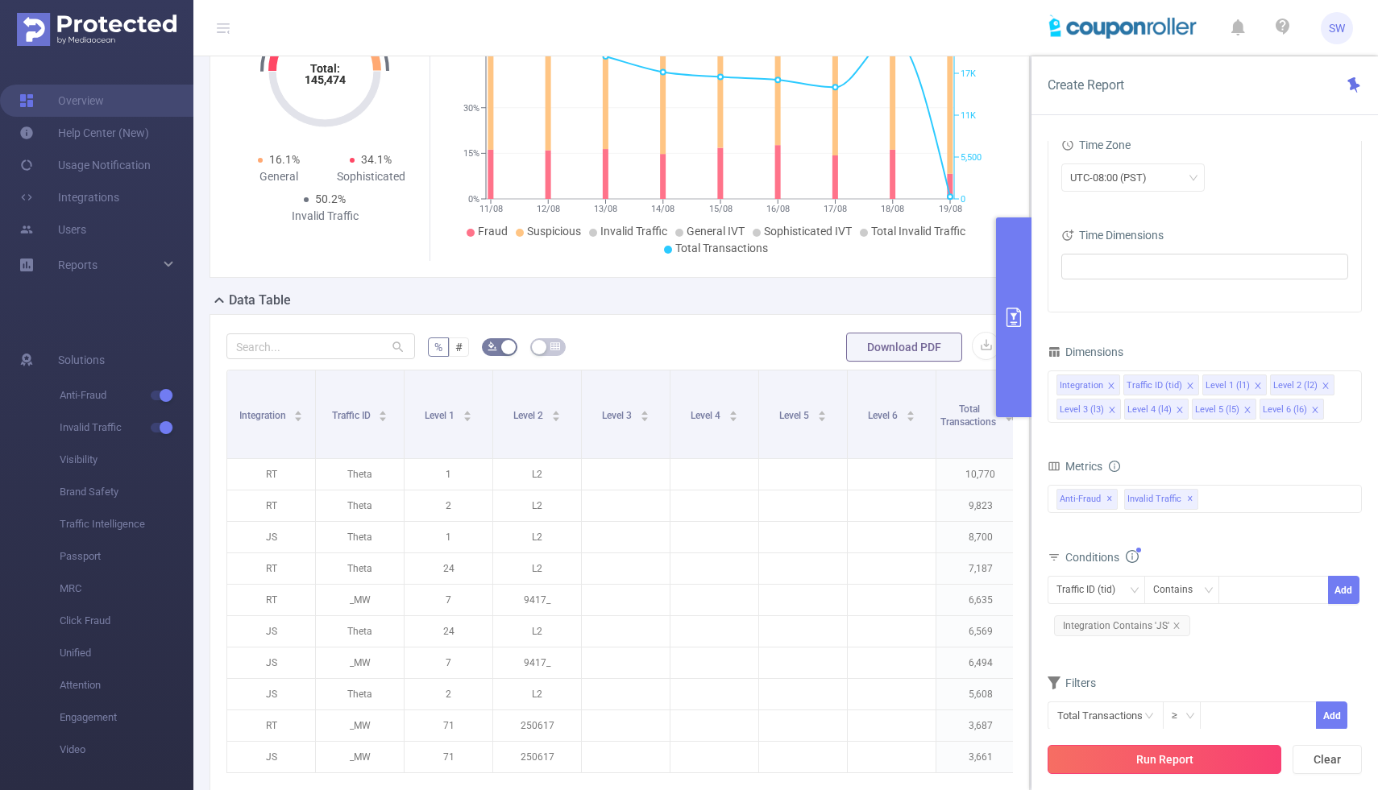  I want to click on li: Level 5 (l5), so click(1224, 409).